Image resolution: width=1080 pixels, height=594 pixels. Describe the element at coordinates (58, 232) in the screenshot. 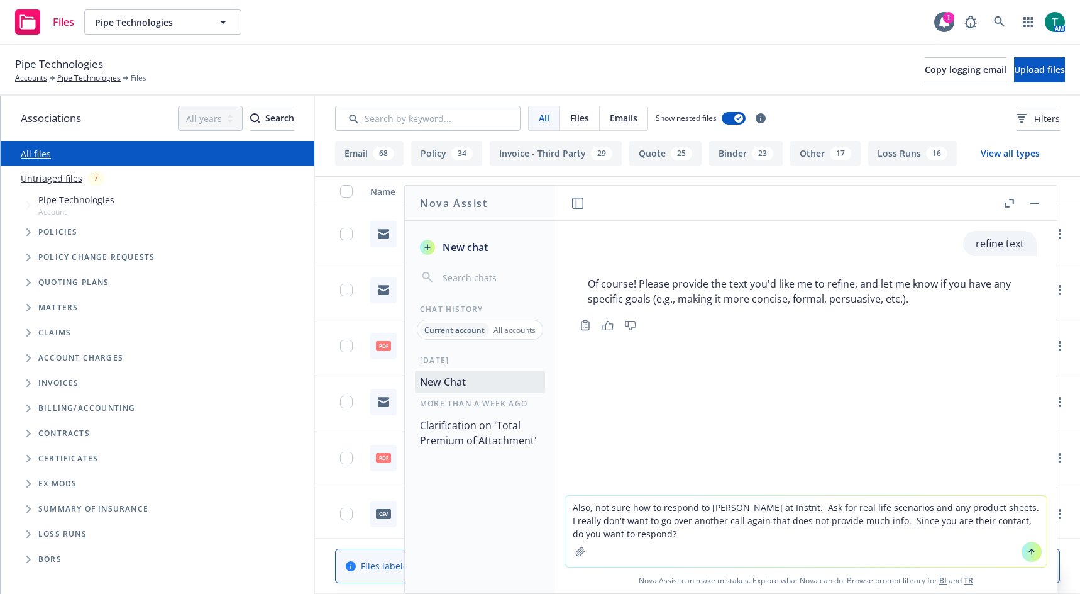

I see `span: Policies` at that location.